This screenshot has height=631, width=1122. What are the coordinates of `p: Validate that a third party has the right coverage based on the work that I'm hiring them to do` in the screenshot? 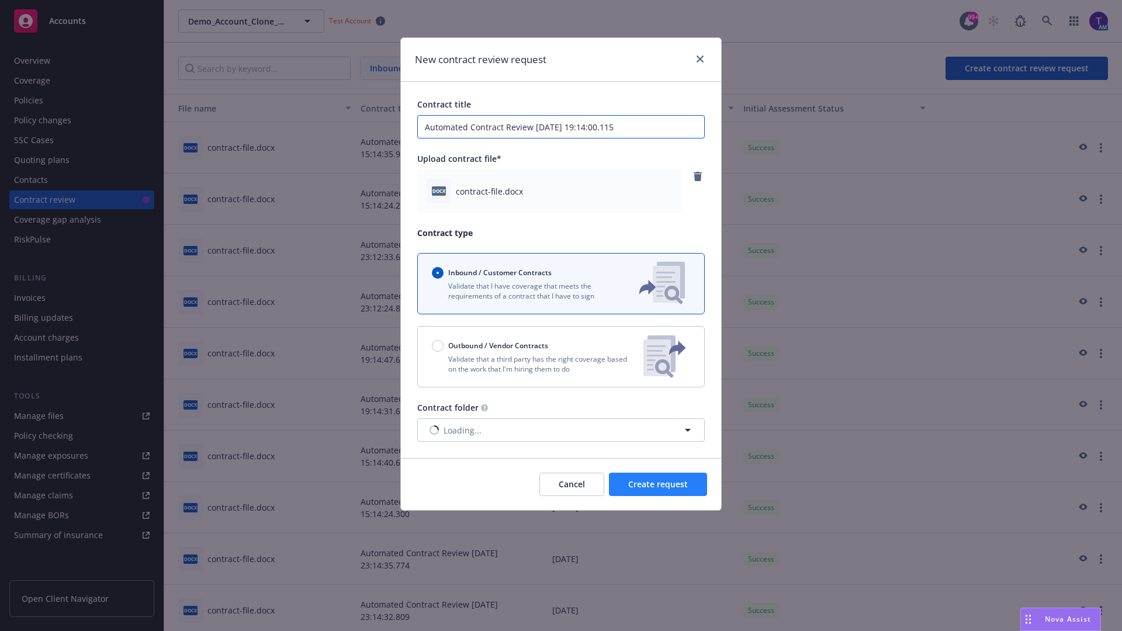 It's located at (533, 364).